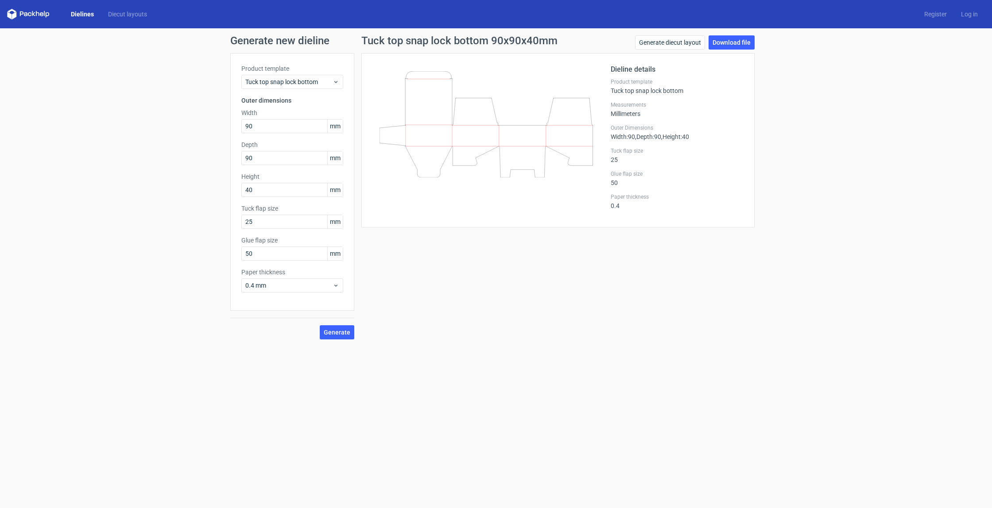 This screenshot has width=992, height=508. I want to click on label: Width, so click(292, 113).